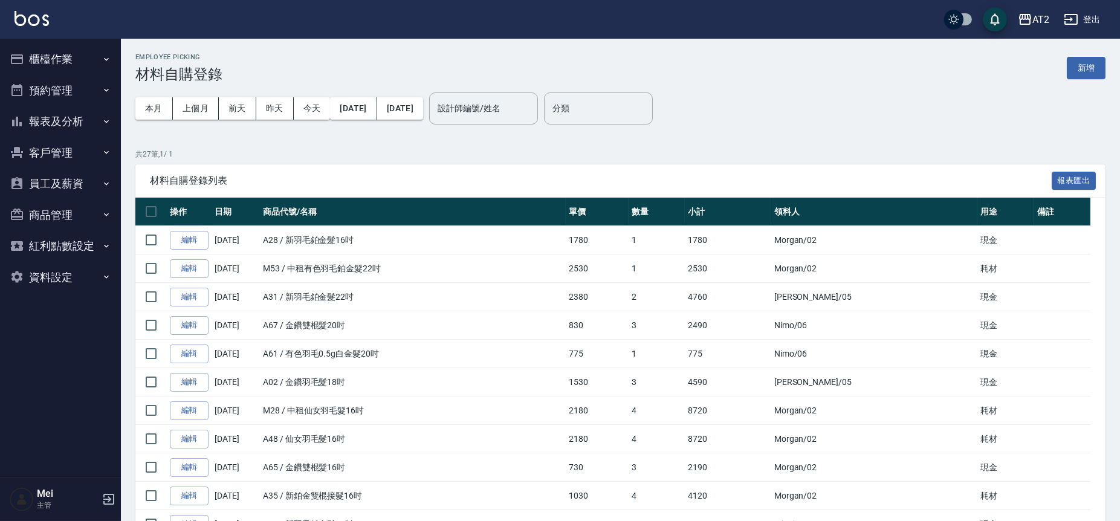 The height and width of the screenshot is (521, 1120). I want to click on td: A67 / 金鑽雙棍髮20吋, so click(413, 325).